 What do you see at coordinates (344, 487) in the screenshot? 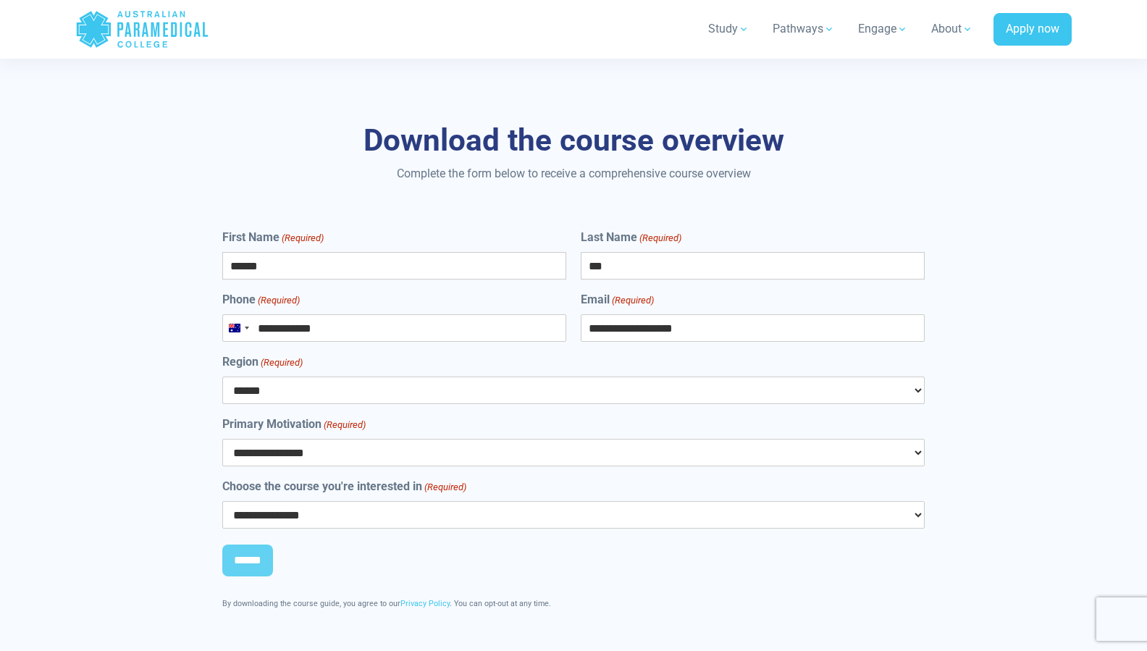
I see `label: Choose the course you're interested in` at bounding box center [344, 487].